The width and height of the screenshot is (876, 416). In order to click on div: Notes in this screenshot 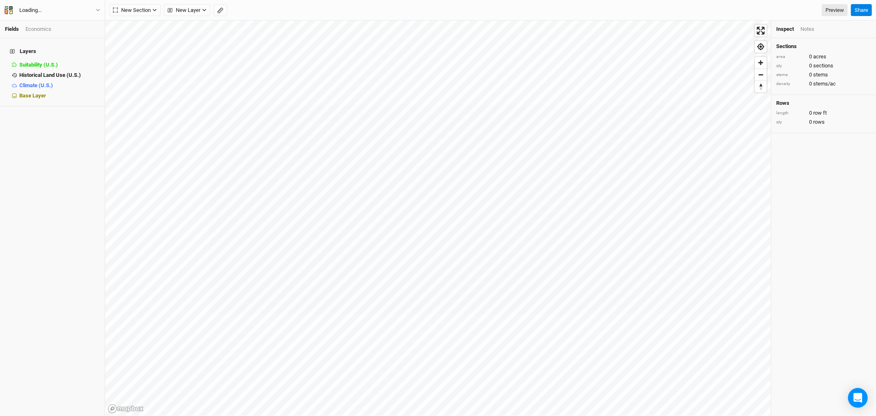, I will do `click(808, 29)`.